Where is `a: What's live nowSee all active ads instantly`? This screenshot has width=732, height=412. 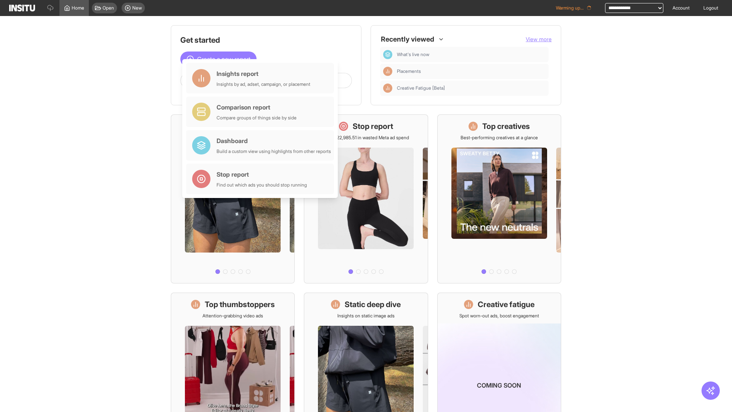
a: What's live nowSee all active ads instantly is located at coordinates (233, 199).